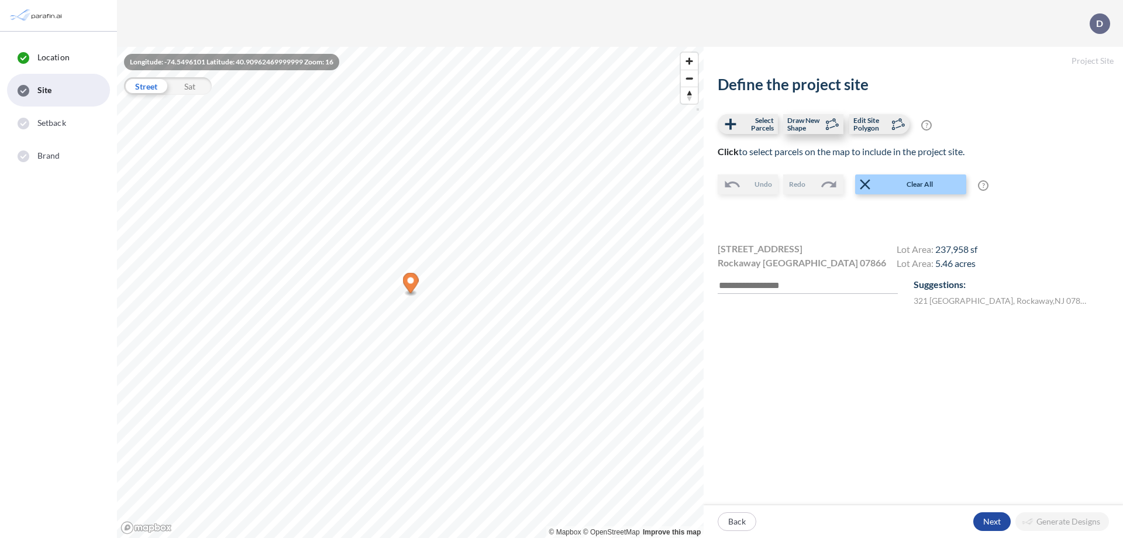  What do you see at coordinates (756, 124) in the screenshot?
I see `span: Select Parcels` at bounding box center [756, 124].